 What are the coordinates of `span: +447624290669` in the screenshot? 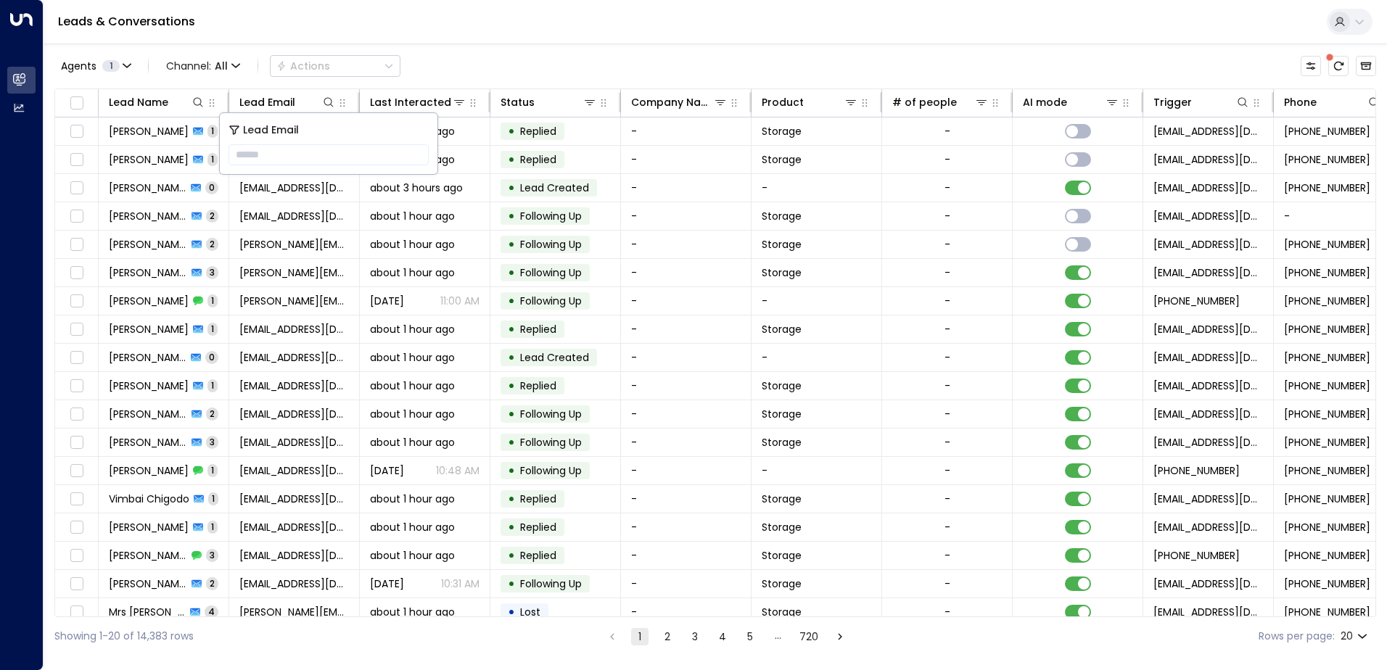 It's located at (1327, 358).